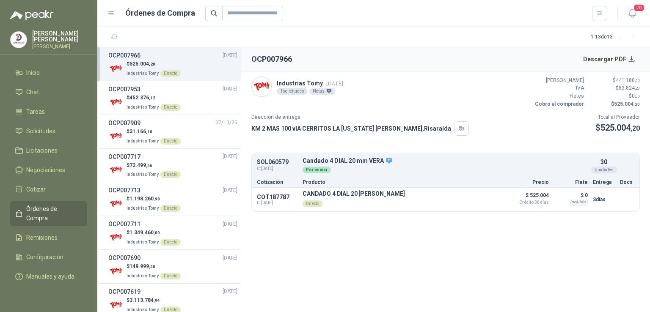  Describe the element at coordinates (157, 199) in the screenshot. I see `span: ,98` at that location.